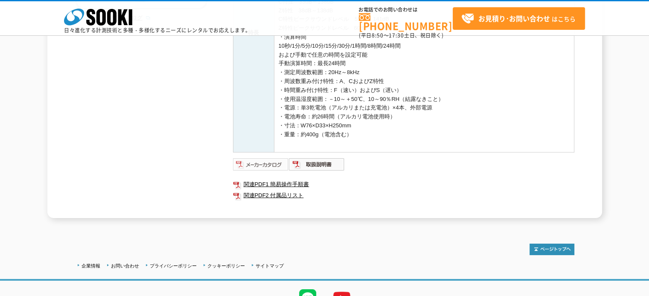 The width and height of the screenshot is (649, 296). Describe the element at coordinates (226, 266) in the screenshot. I see `a: クッキーポリシー` at that location.